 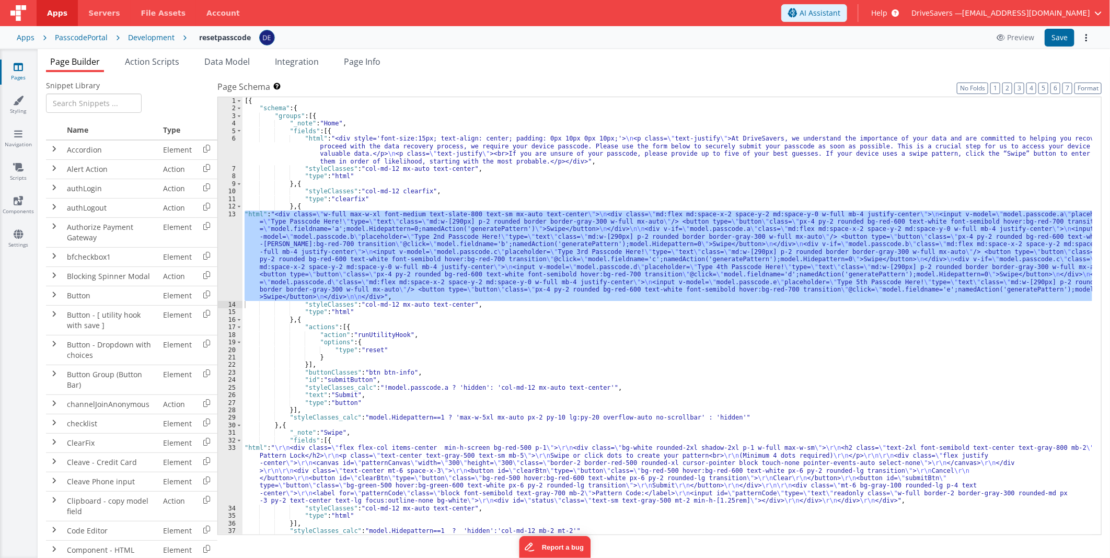 What do you see at coordinates (111, 150) in the screenshot?
I see `td: Accordion` at bounding box center [111, 150].